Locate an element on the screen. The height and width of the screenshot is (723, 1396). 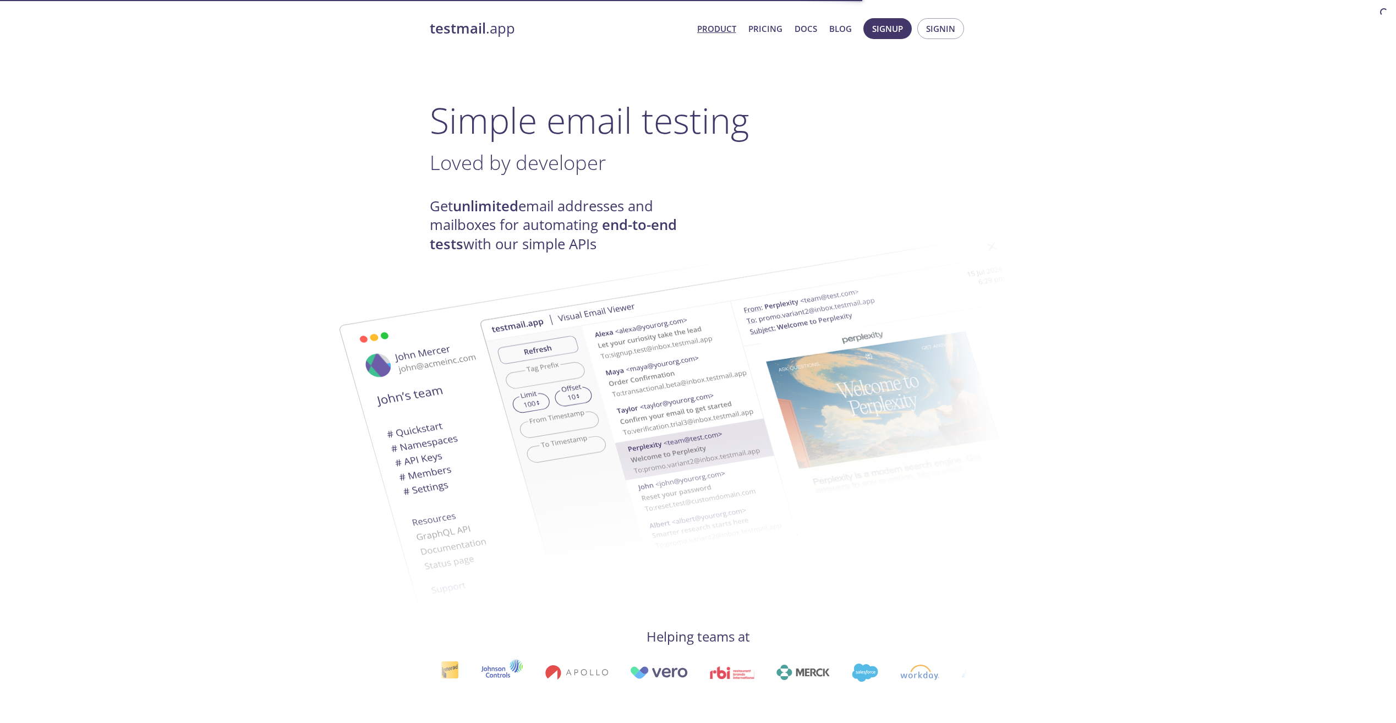
a: testmail.app is located at coordinates (559, 29).